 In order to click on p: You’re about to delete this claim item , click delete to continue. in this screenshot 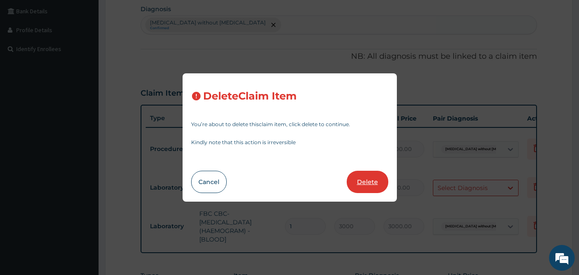, I will do `click(290, 124)`.